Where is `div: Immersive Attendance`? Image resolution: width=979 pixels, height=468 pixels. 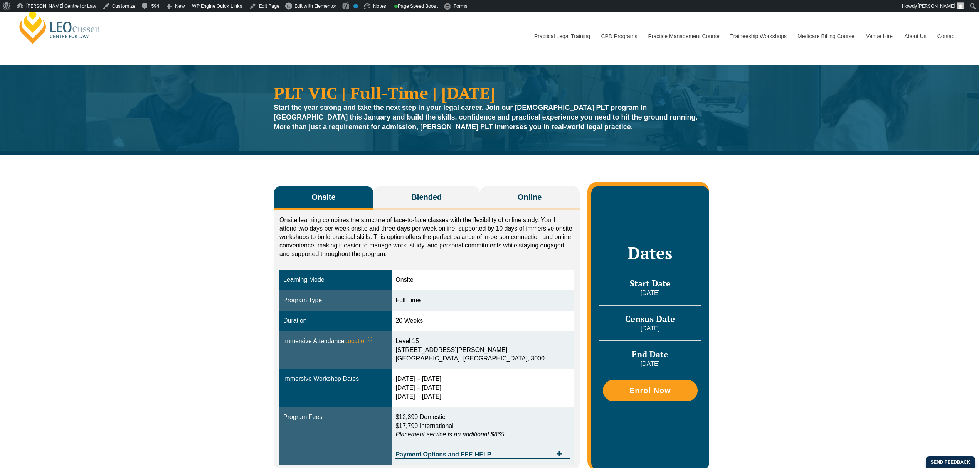
div: Immersive Attendance is located at coordinates (335, 341).